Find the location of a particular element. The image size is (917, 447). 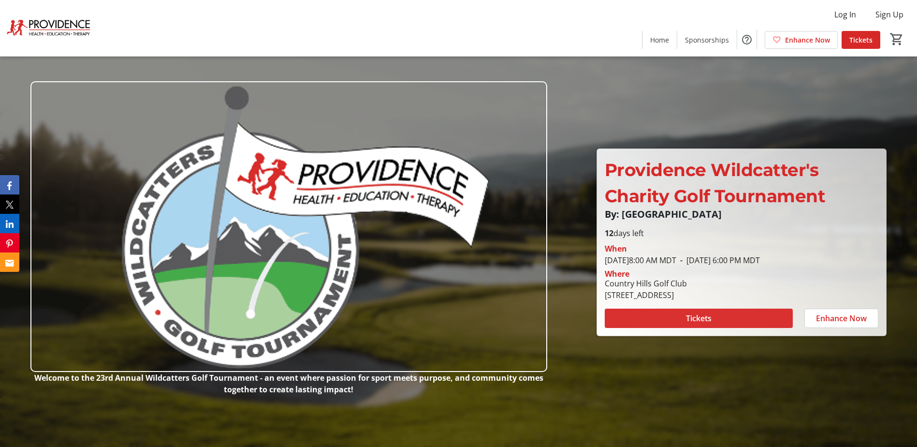

strong: Welcome to the 23rd Annual Wildcatters Golf Tournament - an event where passion for sport meets p... is located at coordinates (288, 383).